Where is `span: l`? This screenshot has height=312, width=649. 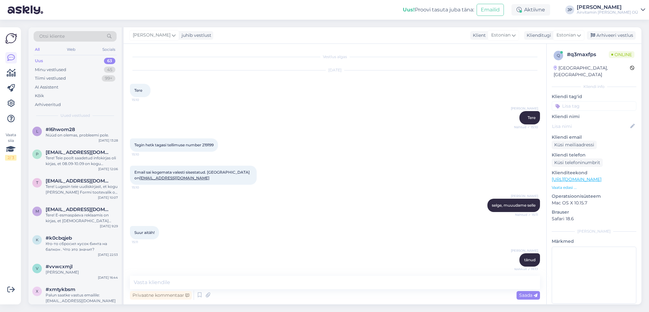 span: l is located at coordinates (37, 131).